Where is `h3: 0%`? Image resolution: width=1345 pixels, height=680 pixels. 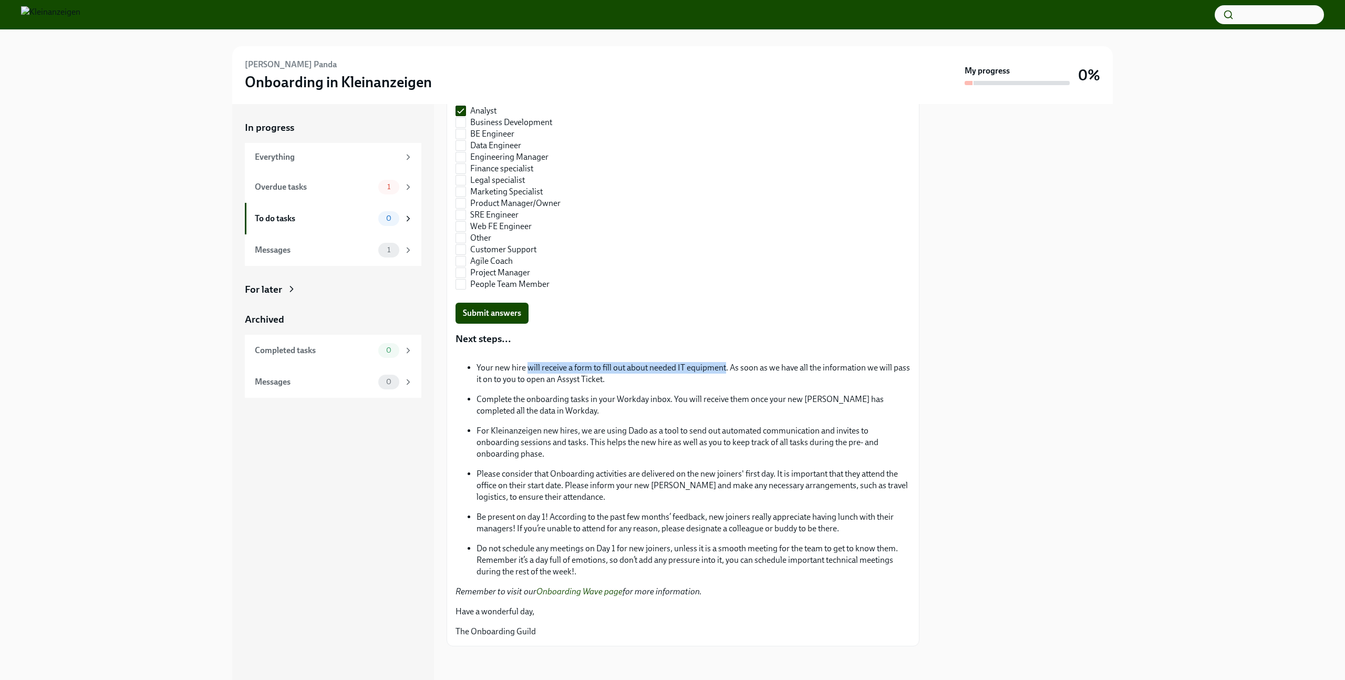
h3: 0% is located at coordinates (1089, 75).